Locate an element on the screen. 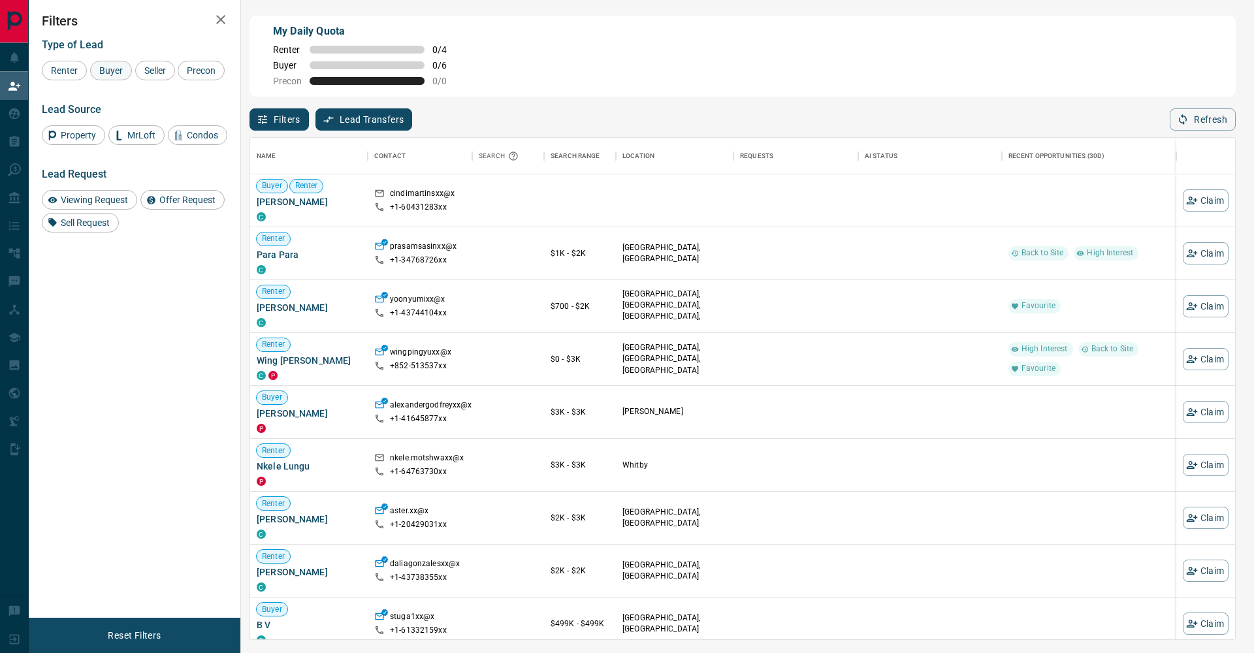  p: +852- 513537xx is located at coordinates (418, 366).